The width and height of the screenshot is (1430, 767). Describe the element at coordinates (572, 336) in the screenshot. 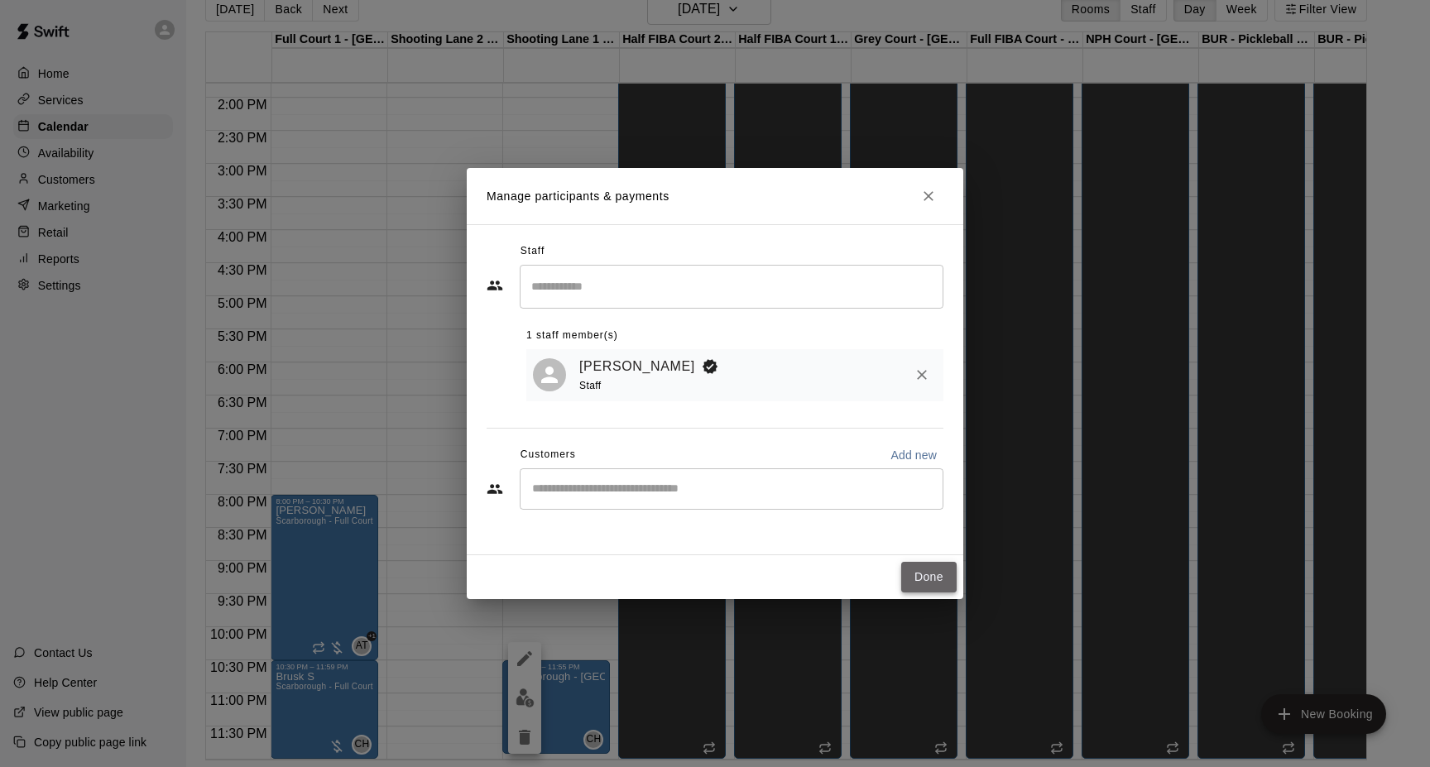

I see `span: 1 staff member(s)` at that location.